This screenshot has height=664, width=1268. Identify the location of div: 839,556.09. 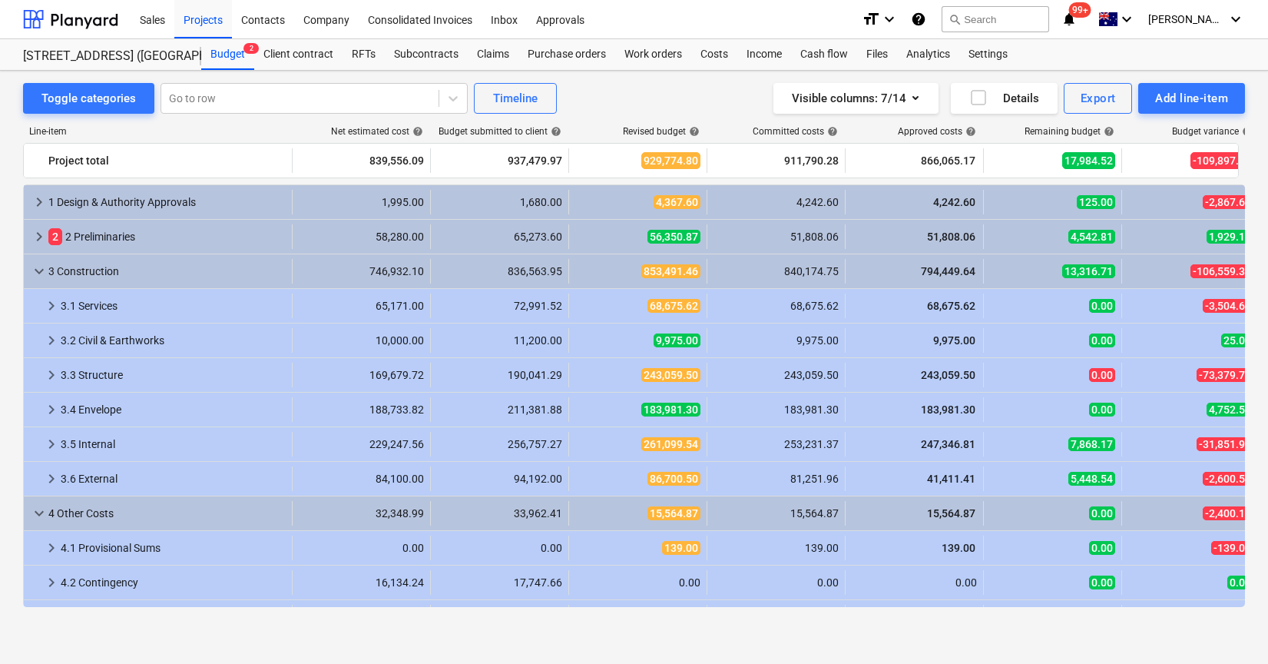
(361, 161).